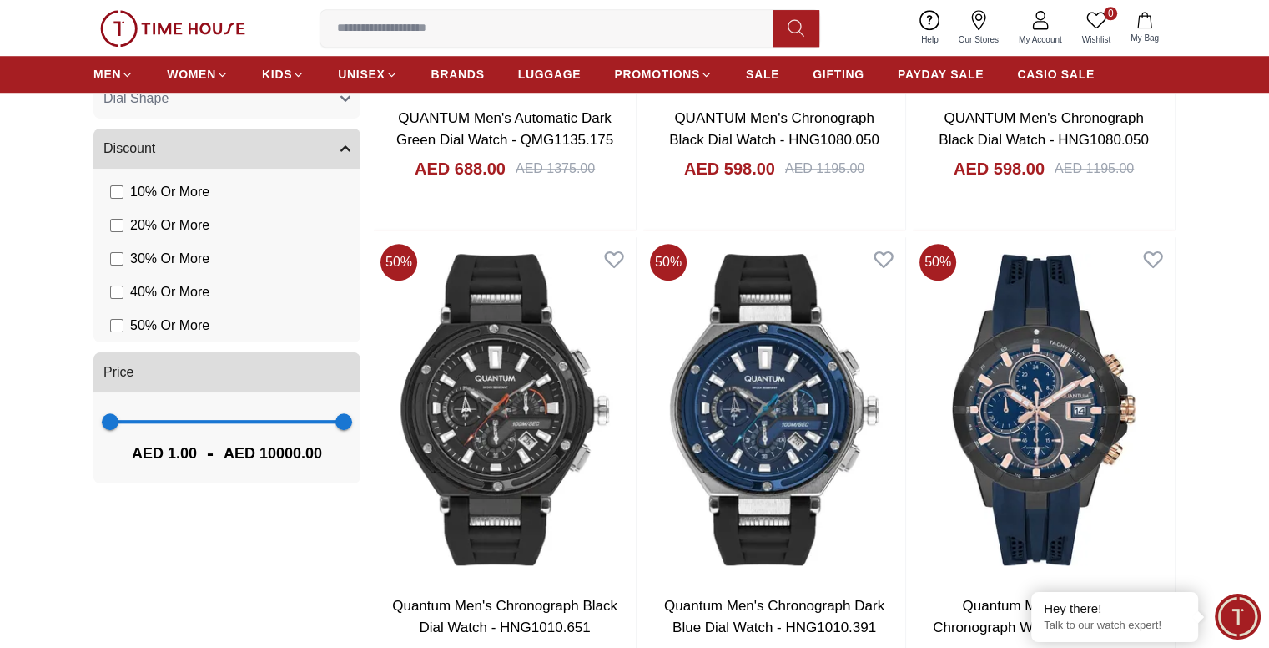  I want to click on input: 50% Or More, so click(117, 325).